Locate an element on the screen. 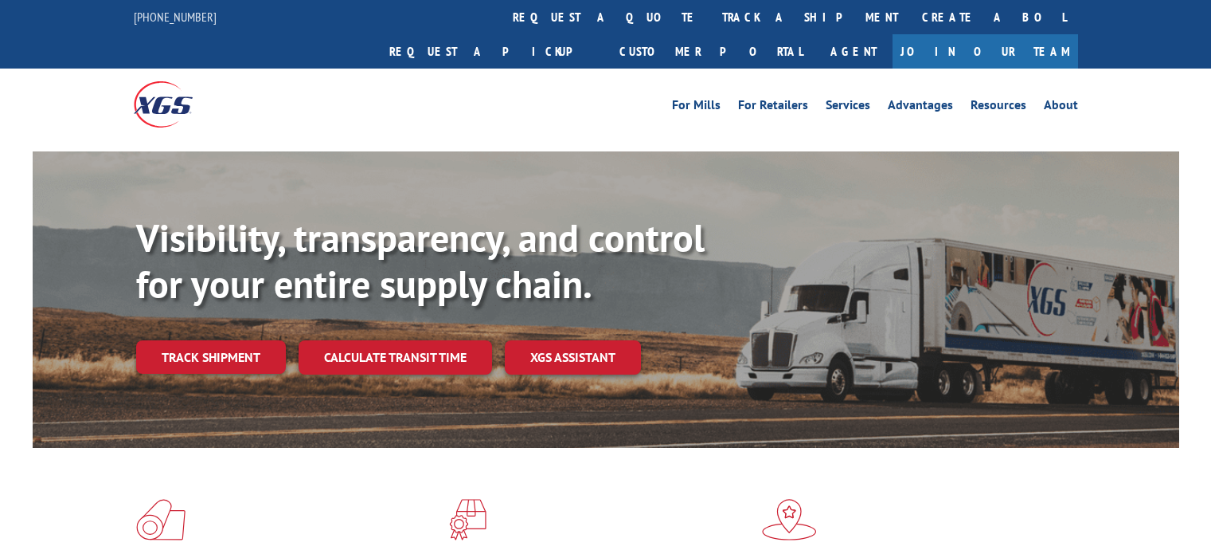  a: Join Our Team is located at coordinates (985, 51).